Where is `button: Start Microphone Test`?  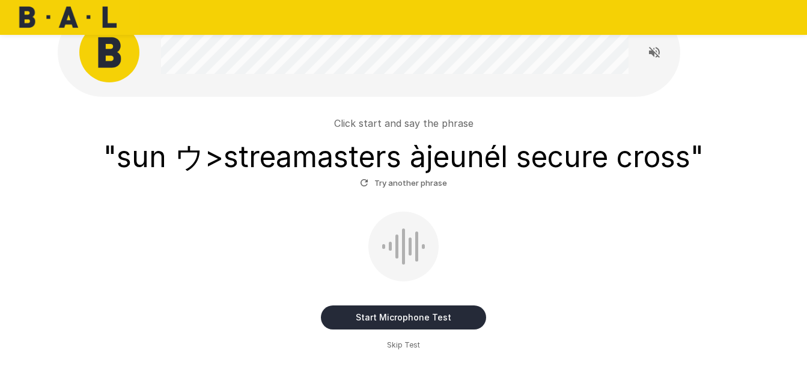
button: Start Microphone Test is located at coordinates (403, 317).